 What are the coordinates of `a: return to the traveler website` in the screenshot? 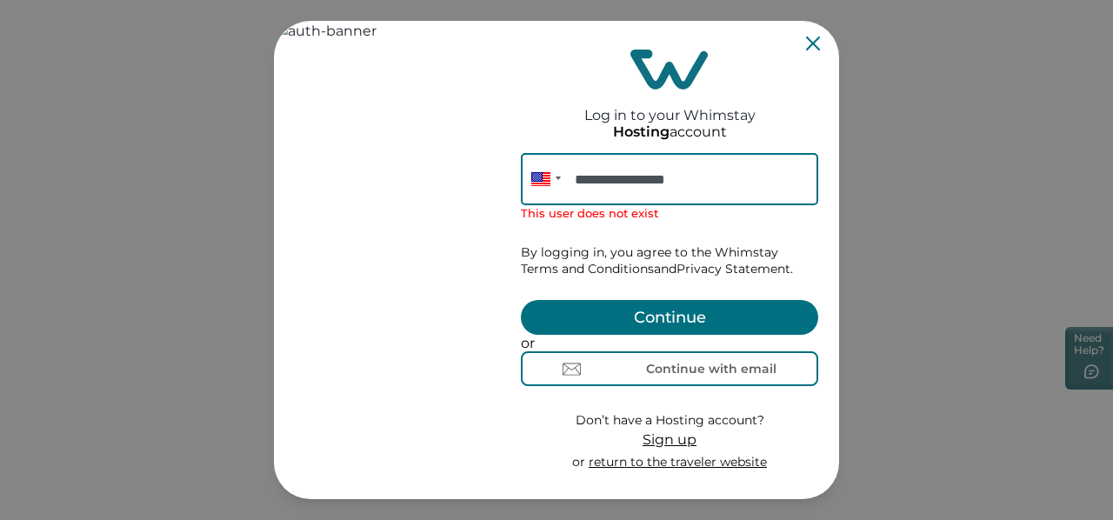 It's located at (677, 462).